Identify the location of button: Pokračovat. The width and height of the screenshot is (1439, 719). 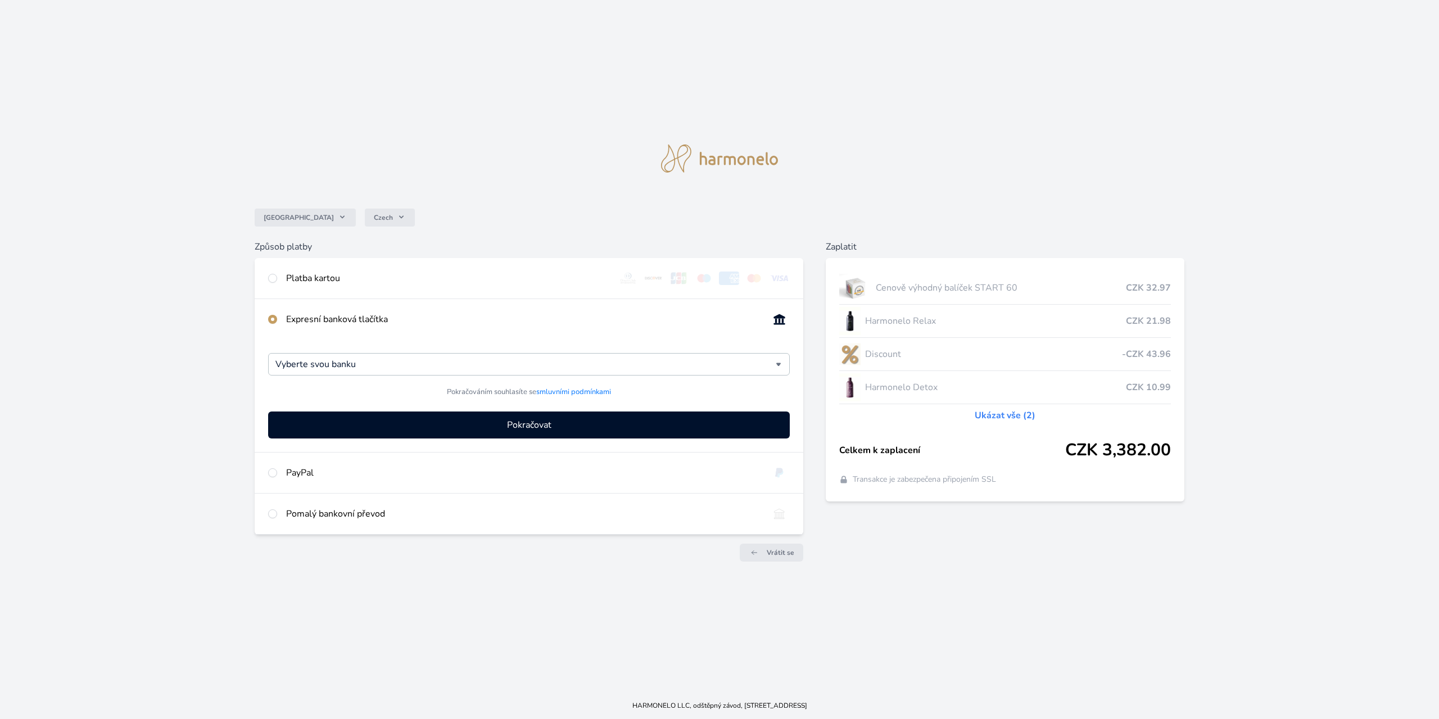
(529, 425).